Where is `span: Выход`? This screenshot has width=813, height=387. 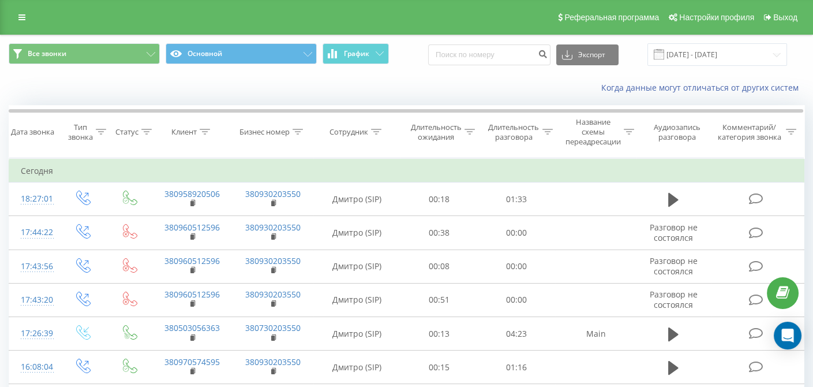
span: Выход is located at coordinates (785, 17).